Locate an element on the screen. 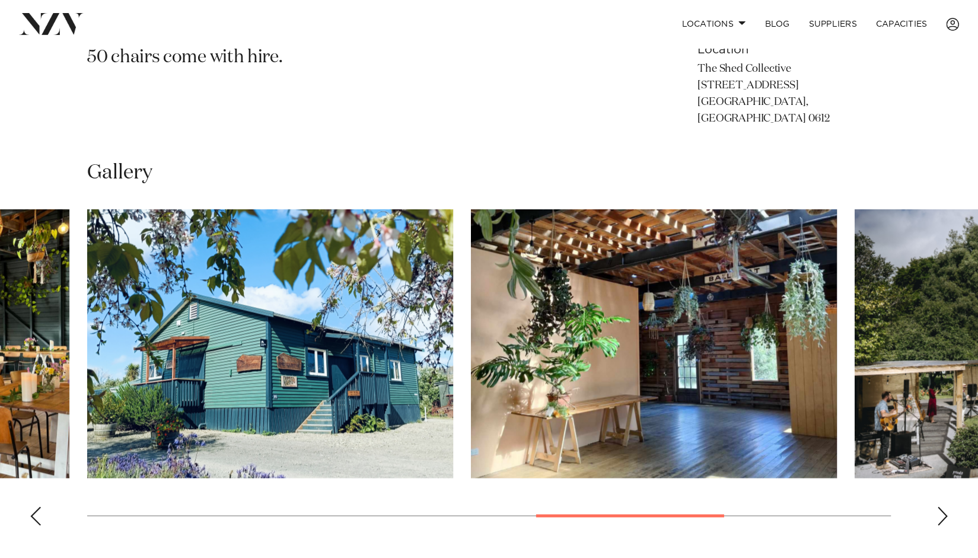  swiper-slide: 6 / 9 is located at coordinates (270, 343).